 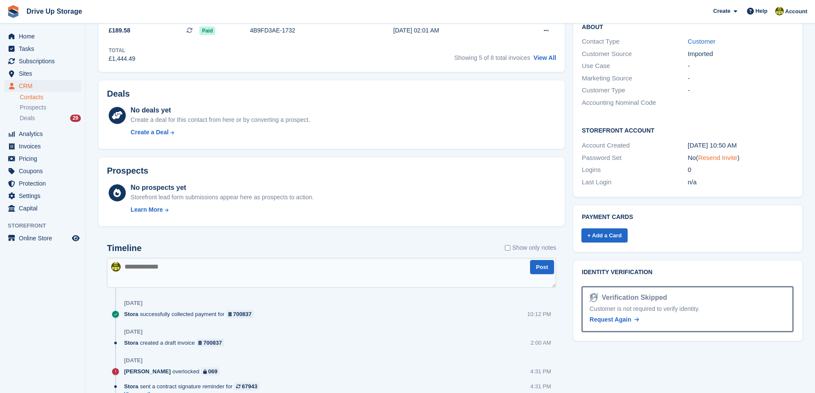 What do you see at coordinates (45, 196) in the screenshot?
I see `span: Settings` at bounding box center [45, 196].